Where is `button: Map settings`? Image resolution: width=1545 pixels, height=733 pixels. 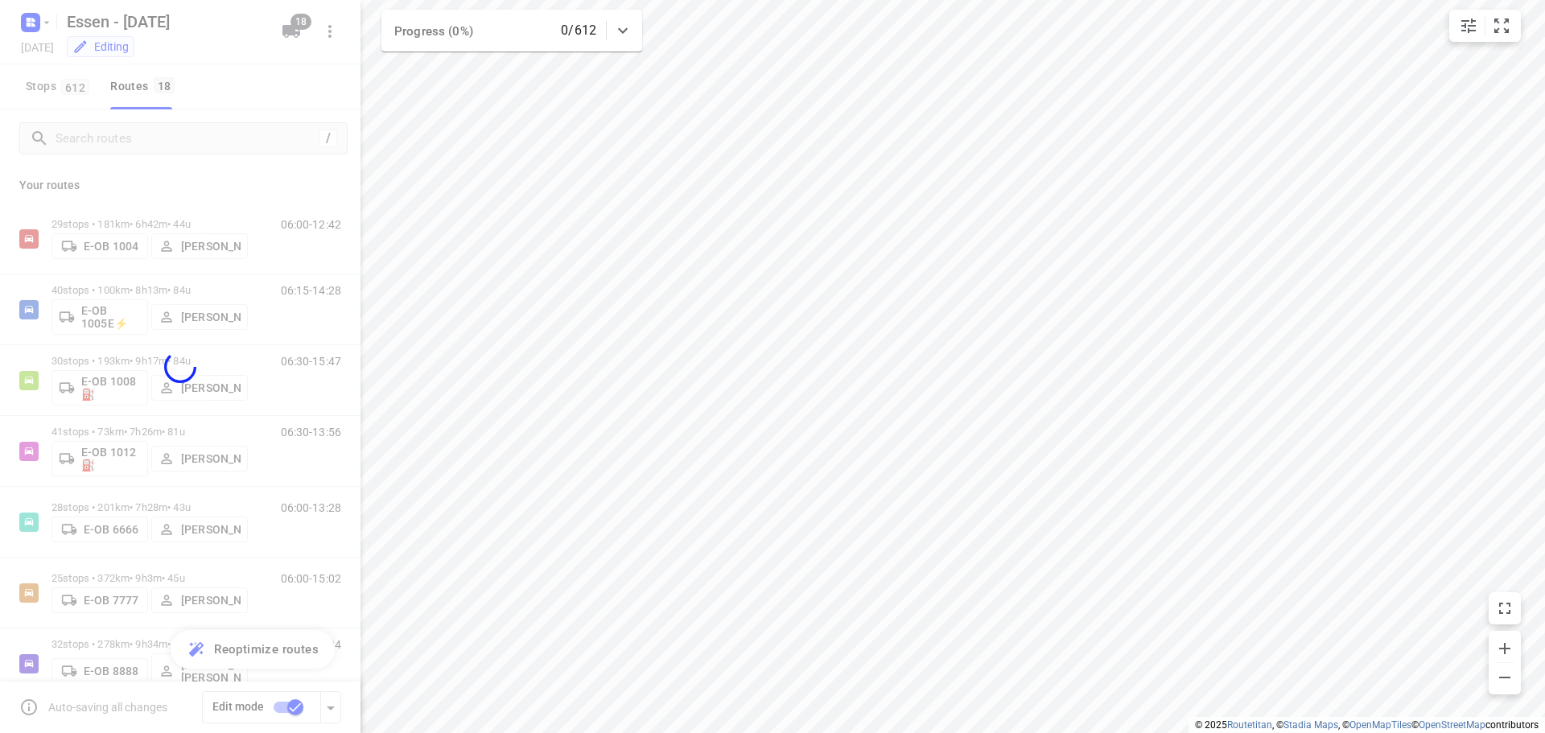
button: Map settings is located at coordinates (1468, 26).